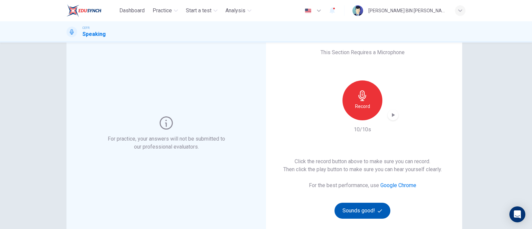 The height and width of the screenshot is (229, 532). Describe the element at coordinates (94, 34) in the screenshot. I see `h1: Speaking` at that location.